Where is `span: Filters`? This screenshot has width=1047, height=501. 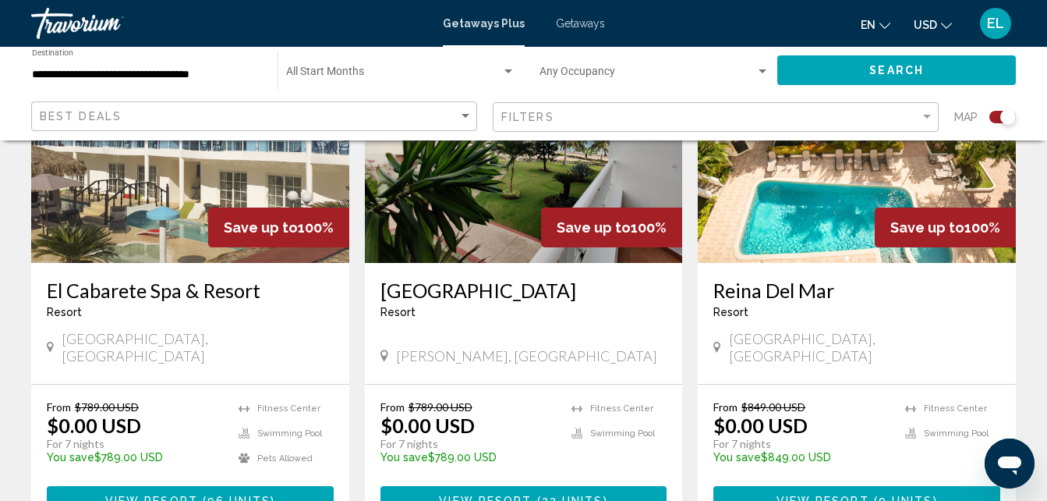
span: Filters is located at coordinates (528, 117).